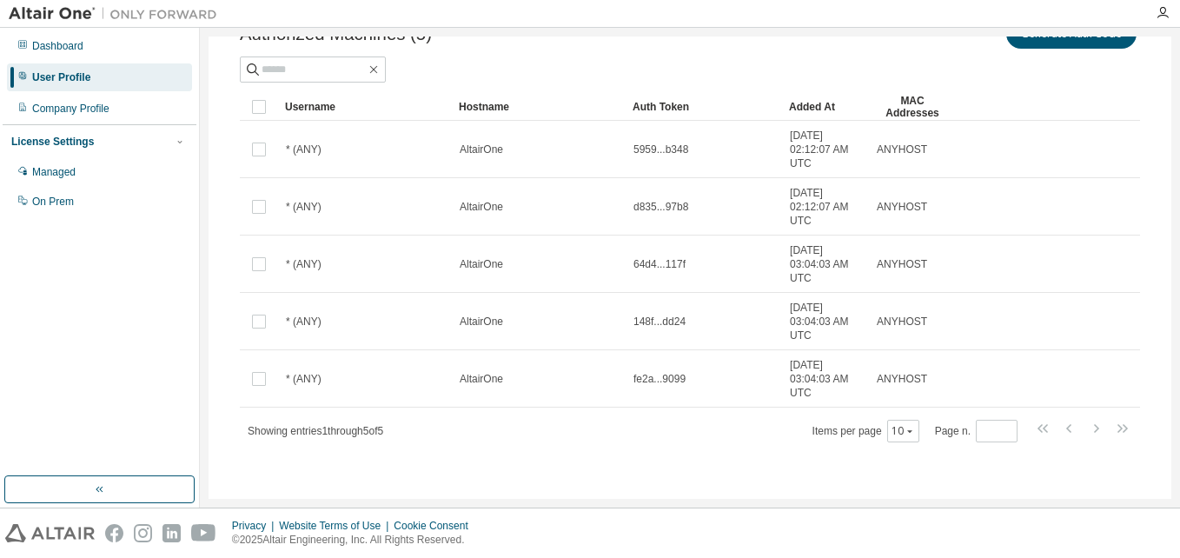  Describe the element at coordinates (54, 172) in the screenshot. I see `div: Managed` at that location.